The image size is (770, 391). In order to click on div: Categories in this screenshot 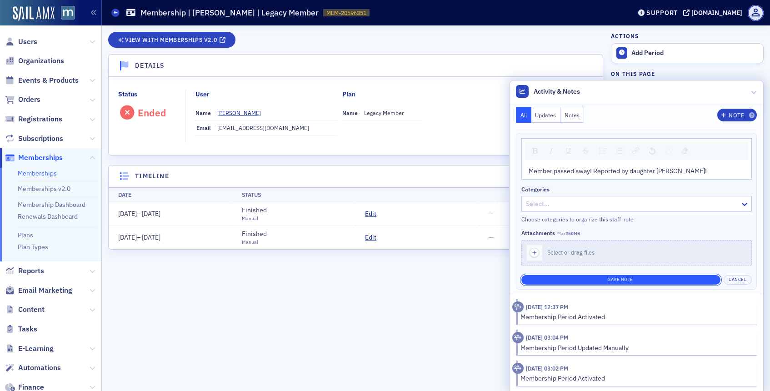, I will do `click(536, 189)`.